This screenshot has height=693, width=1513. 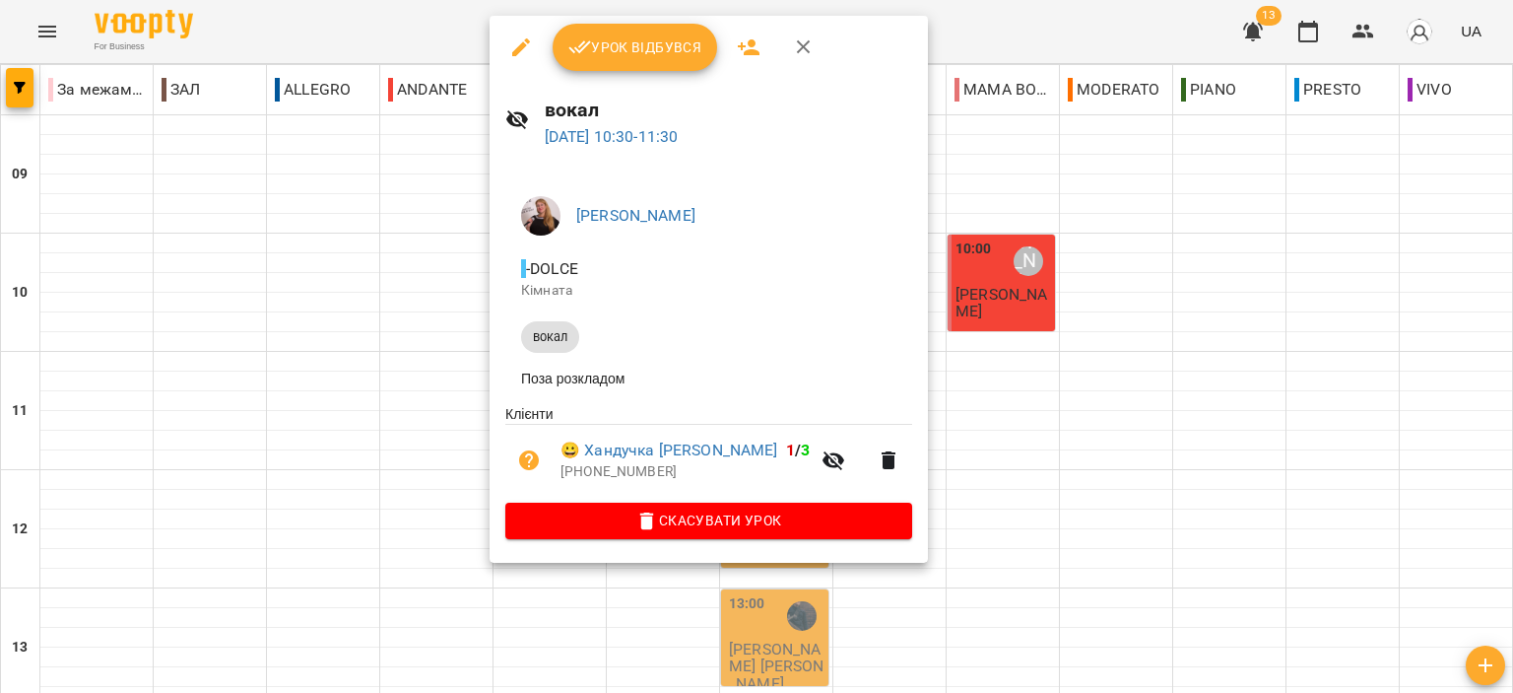 I want to click on span: вокал, so click(x=550, y=337).